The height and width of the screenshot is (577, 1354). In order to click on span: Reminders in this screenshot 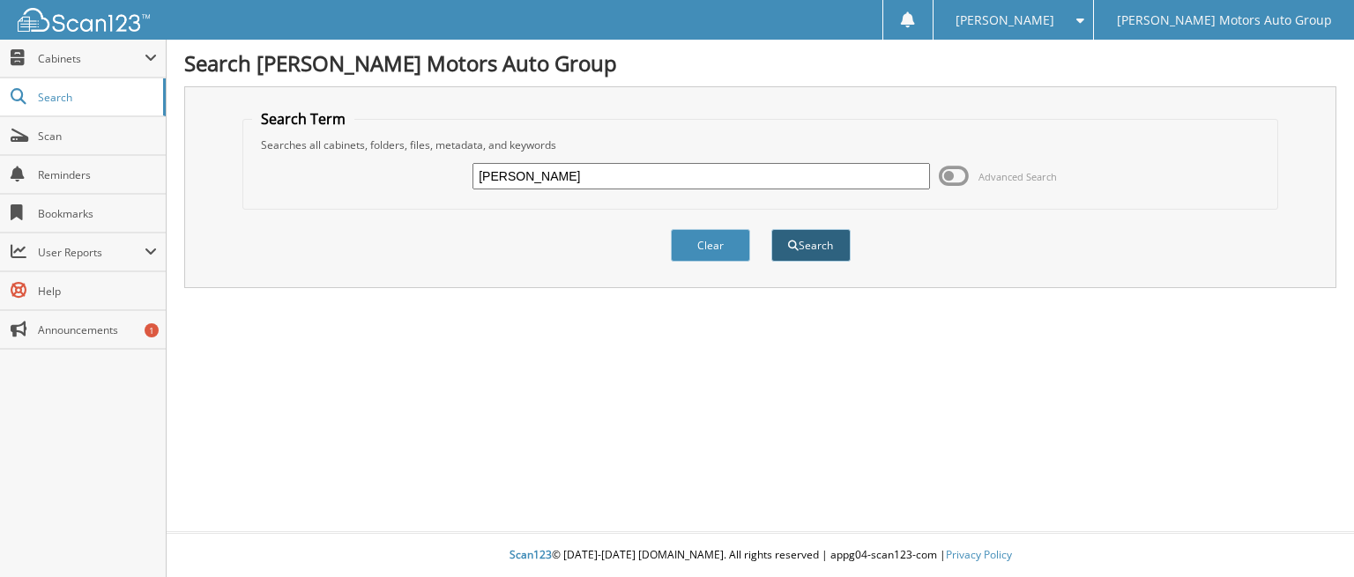, I will do `click(97, 174)`.